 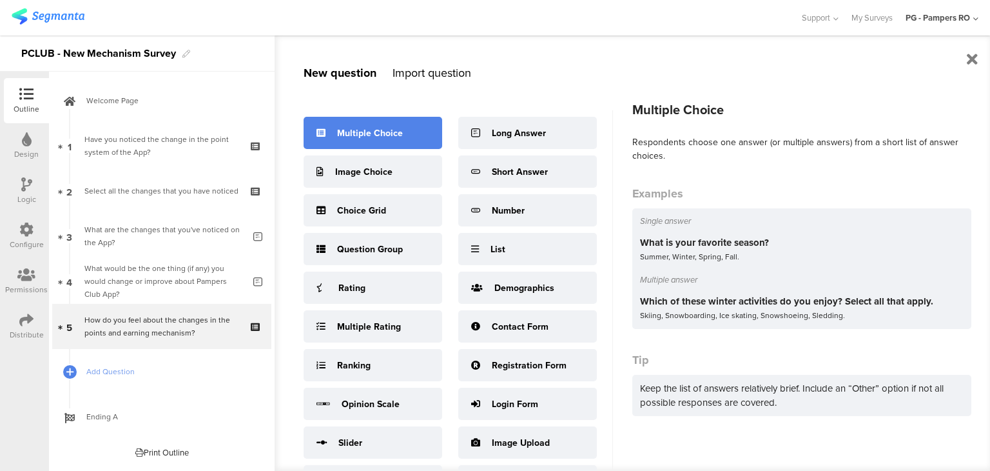 I want to click on div: Print Outline, so click(x=162, y=452).